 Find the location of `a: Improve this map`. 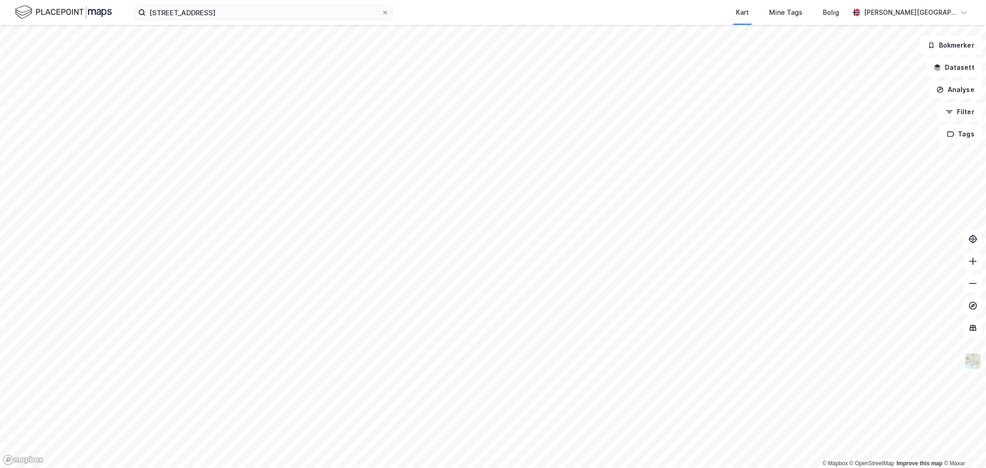

a: Improve this map is located at coordinates (920, 463).